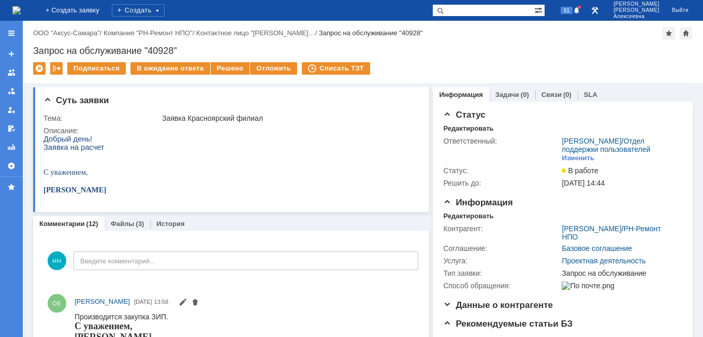 This screenshot has height=337, width=703. Describe the element at coordinates (11, 54) in the screenshot. I see `a: Создать заявку` at that location.